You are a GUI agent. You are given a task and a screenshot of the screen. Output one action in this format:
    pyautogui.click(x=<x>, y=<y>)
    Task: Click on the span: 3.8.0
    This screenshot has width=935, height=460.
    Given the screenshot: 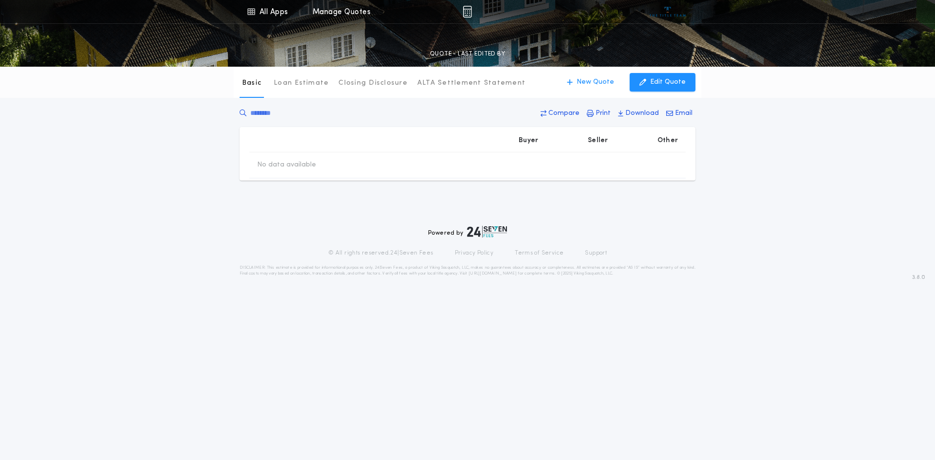 What is the action you would take?
    pyautogui.click(x=918, y=278)
    